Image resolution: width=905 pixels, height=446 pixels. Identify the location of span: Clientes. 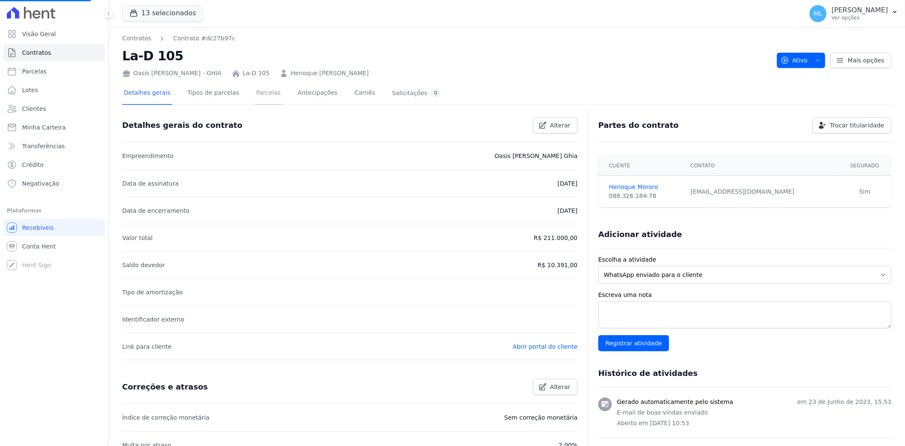
(34, 109).